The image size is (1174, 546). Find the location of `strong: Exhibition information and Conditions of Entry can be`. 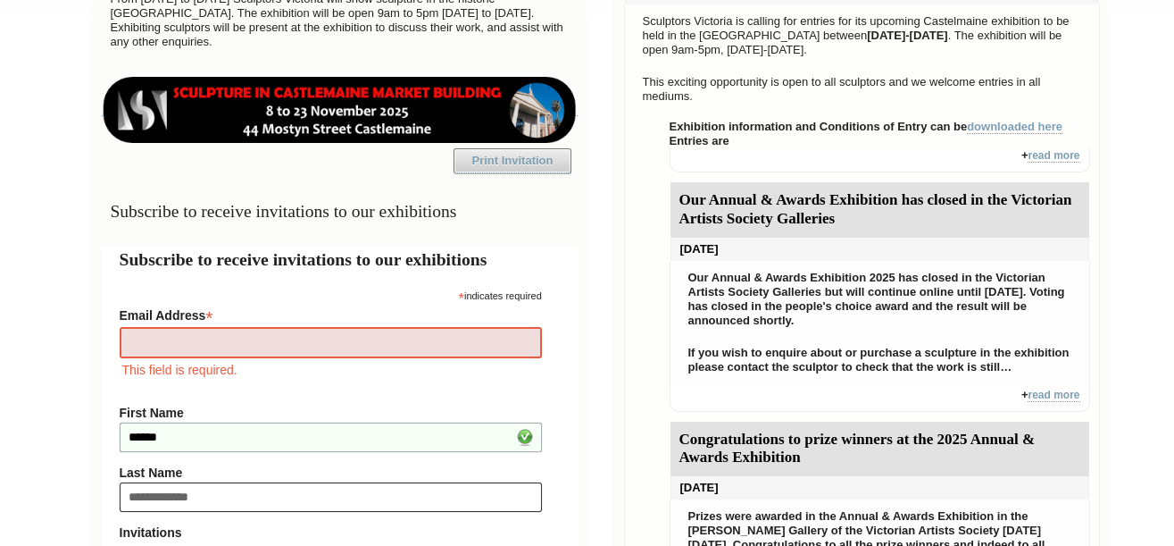

strong: Exhibition information and Conditions of Entry can be is located at coordinates (866, 127).